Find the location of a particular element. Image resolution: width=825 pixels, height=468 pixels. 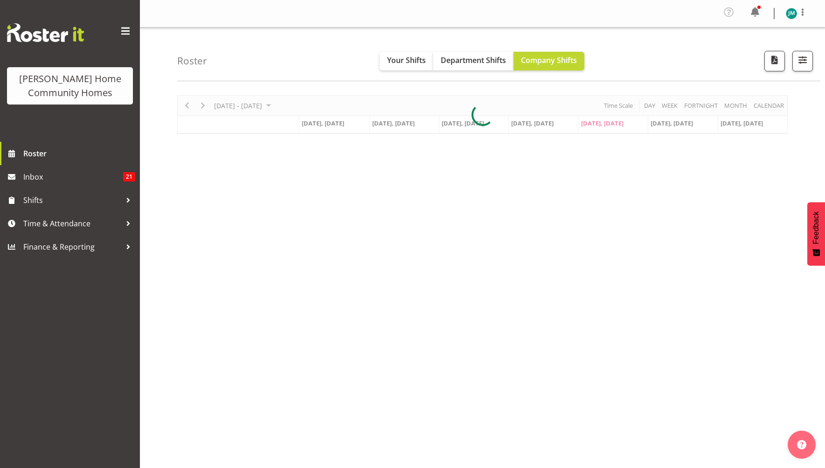

img: johanna-molina8557.jpg is located at coordinates (791, 14).